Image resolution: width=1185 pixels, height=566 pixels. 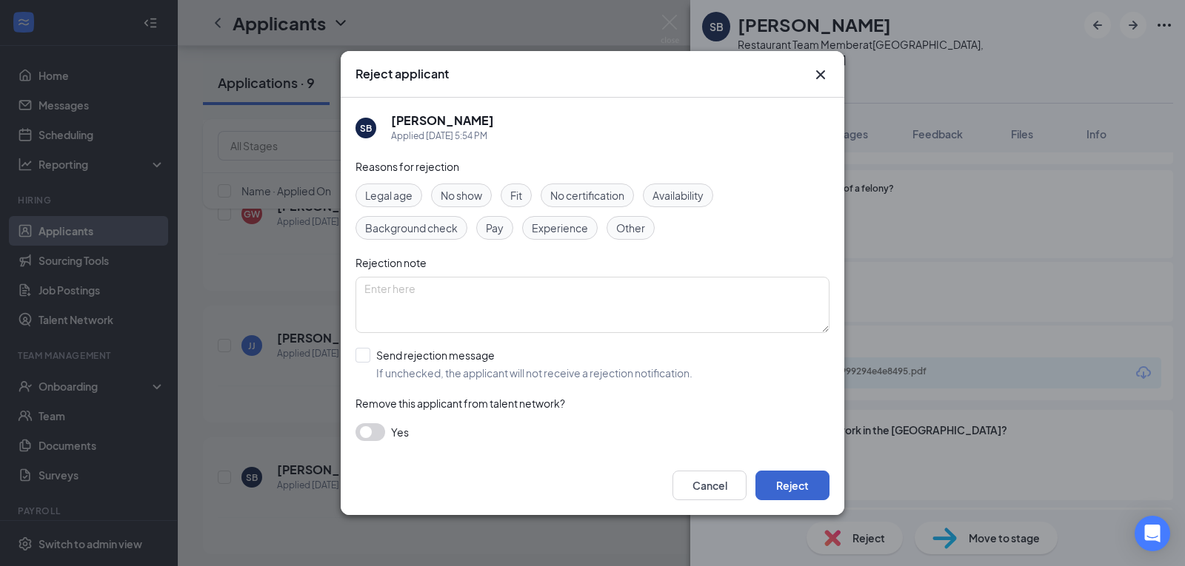 I want to click on span: Remove this applicant from talent network?, so click(x=460, y=403).